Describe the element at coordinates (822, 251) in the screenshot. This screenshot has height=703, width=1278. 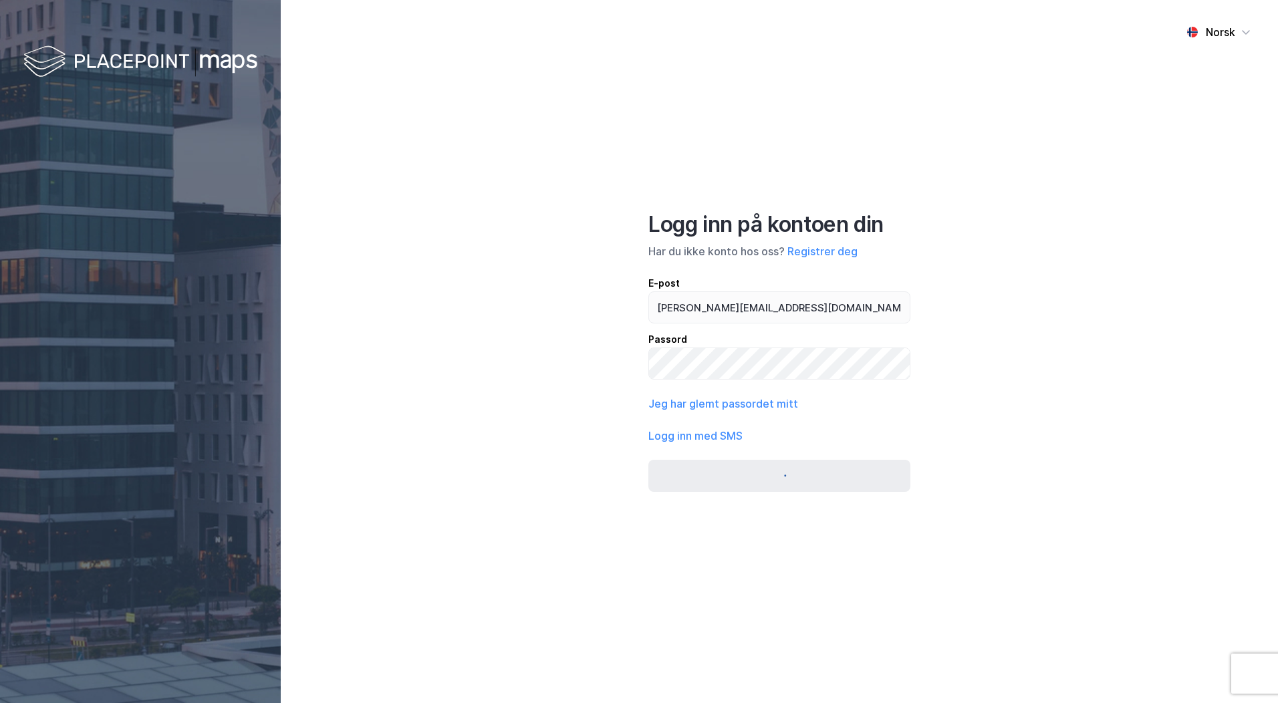
I see `button: Registrer deg` at that location.